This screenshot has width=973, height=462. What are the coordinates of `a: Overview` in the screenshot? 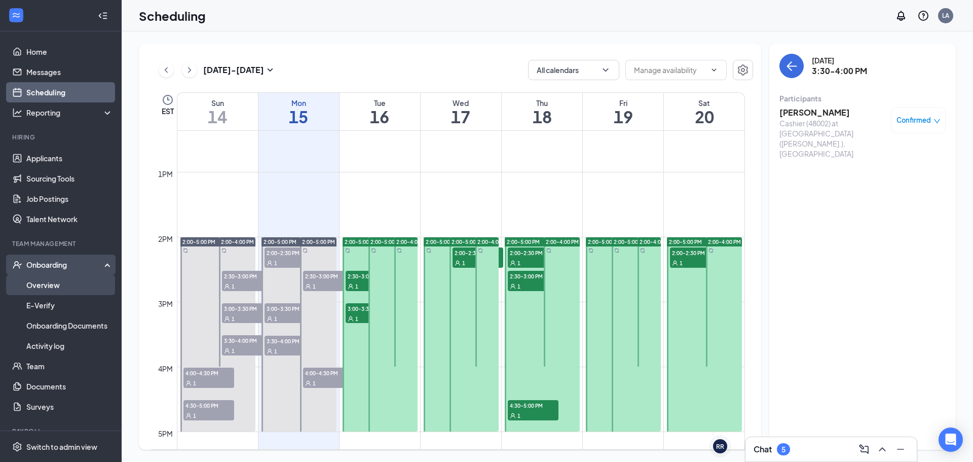 It's located at (69, 285).